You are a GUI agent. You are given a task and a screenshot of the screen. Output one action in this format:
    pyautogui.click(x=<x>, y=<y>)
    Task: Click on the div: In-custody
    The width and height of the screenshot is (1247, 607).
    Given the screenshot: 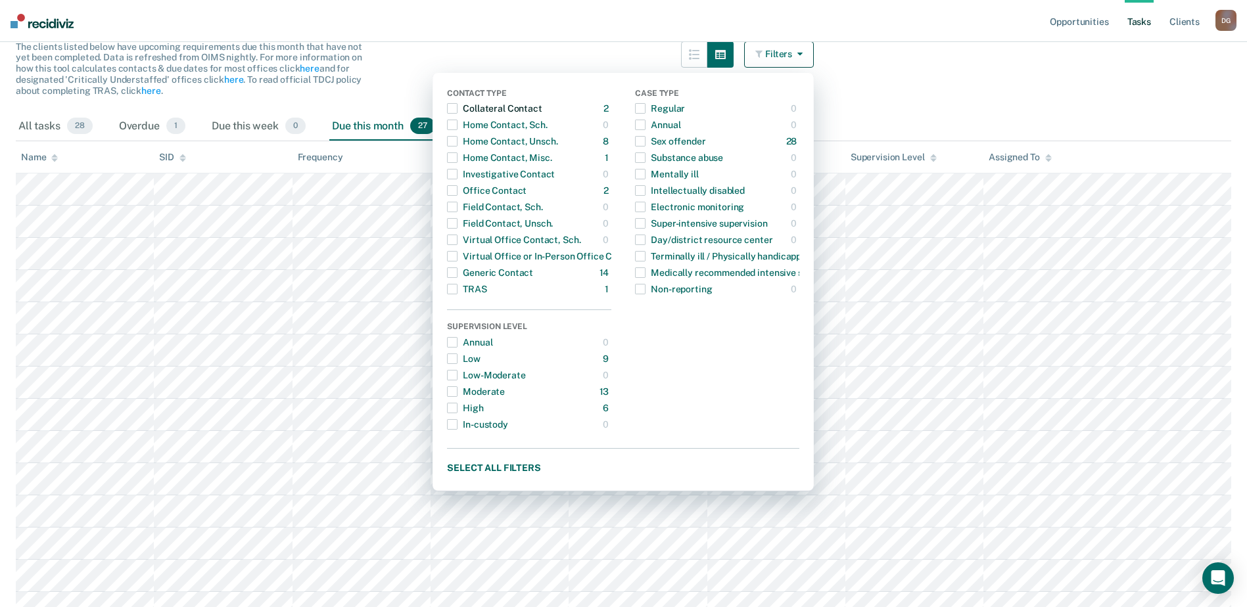 What is the action you would take?
    pyautogui.click(x=477, y=425)
    